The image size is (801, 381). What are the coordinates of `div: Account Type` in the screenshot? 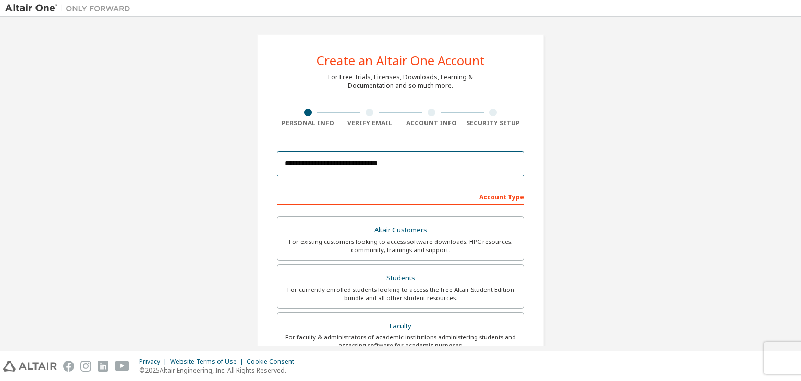 It's located at (400, 196).